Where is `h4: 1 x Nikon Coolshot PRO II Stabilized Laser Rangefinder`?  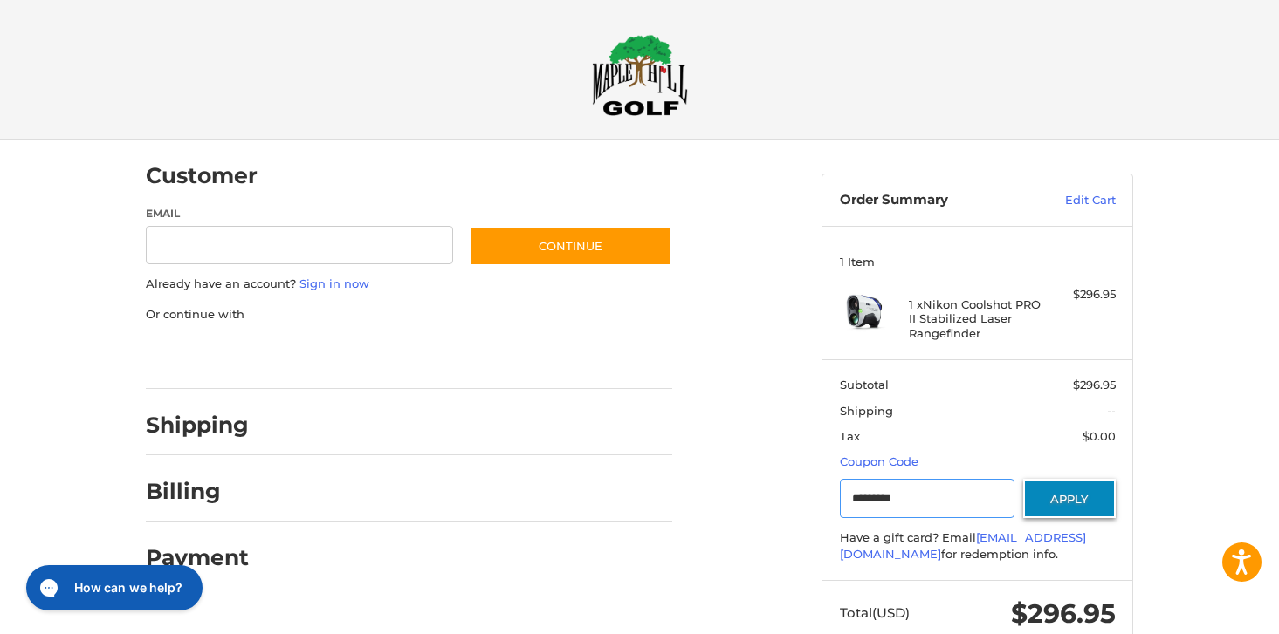
h4: 1 x Nikon Coolshot PRO II Stabilized Laser Rangefinder is located at coordinates (975, 319).